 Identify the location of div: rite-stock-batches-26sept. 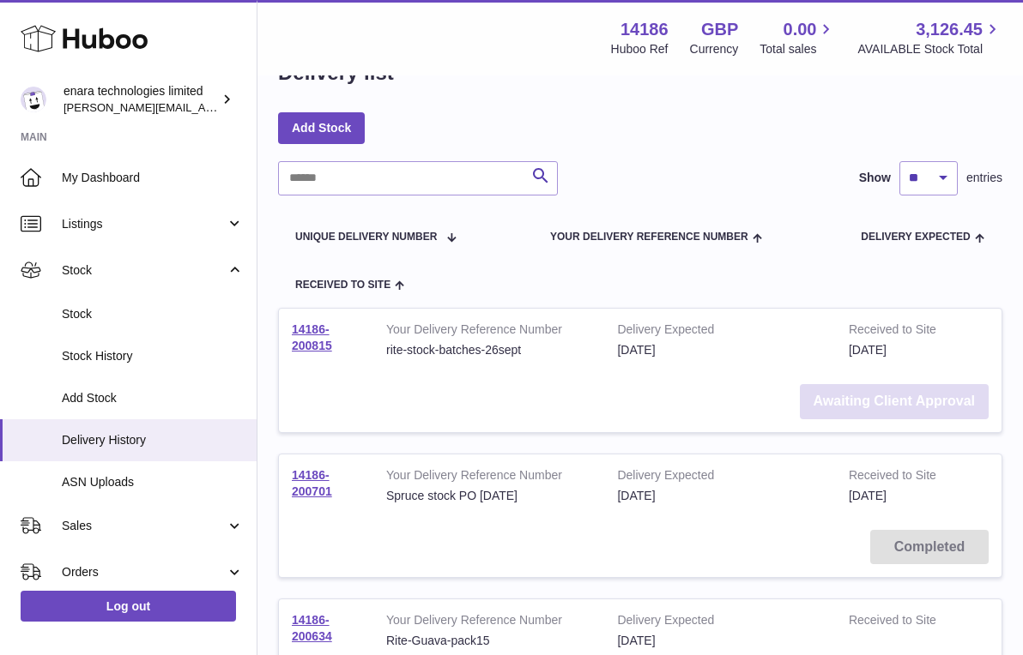
(488, 350).